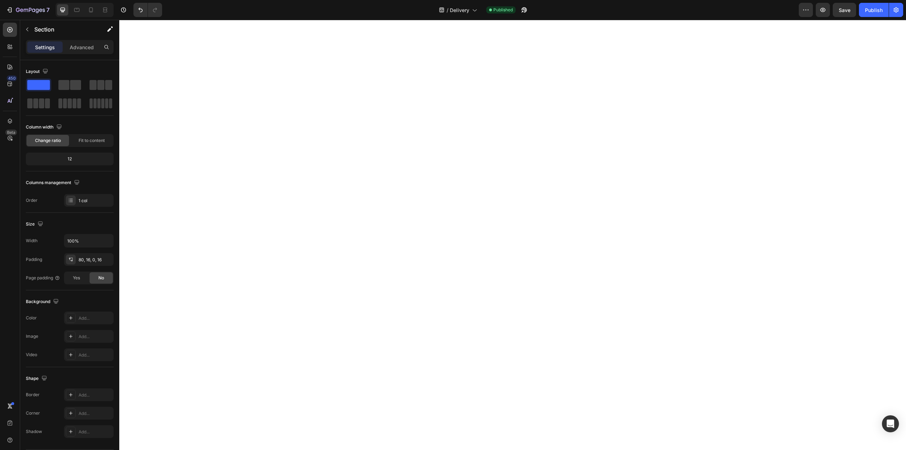  What do you see at coordinates (92, 141) in the screenshot?
I see `span: Fit to content` at bounding box center [92, 141].